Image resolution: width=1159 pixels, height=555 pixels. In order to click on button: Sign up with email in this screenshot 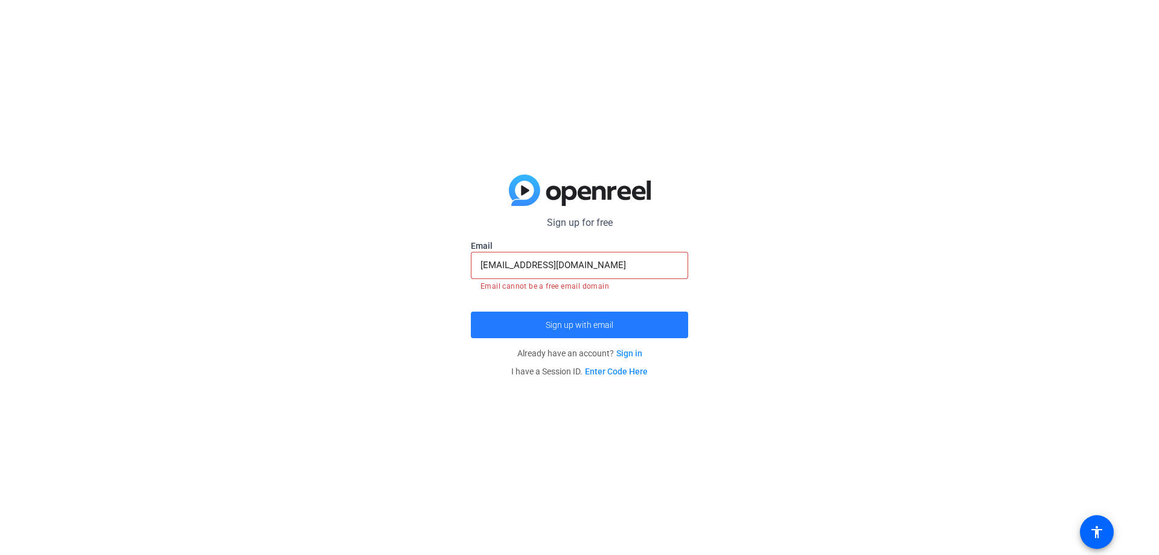, I will do `click(579, 325)`.